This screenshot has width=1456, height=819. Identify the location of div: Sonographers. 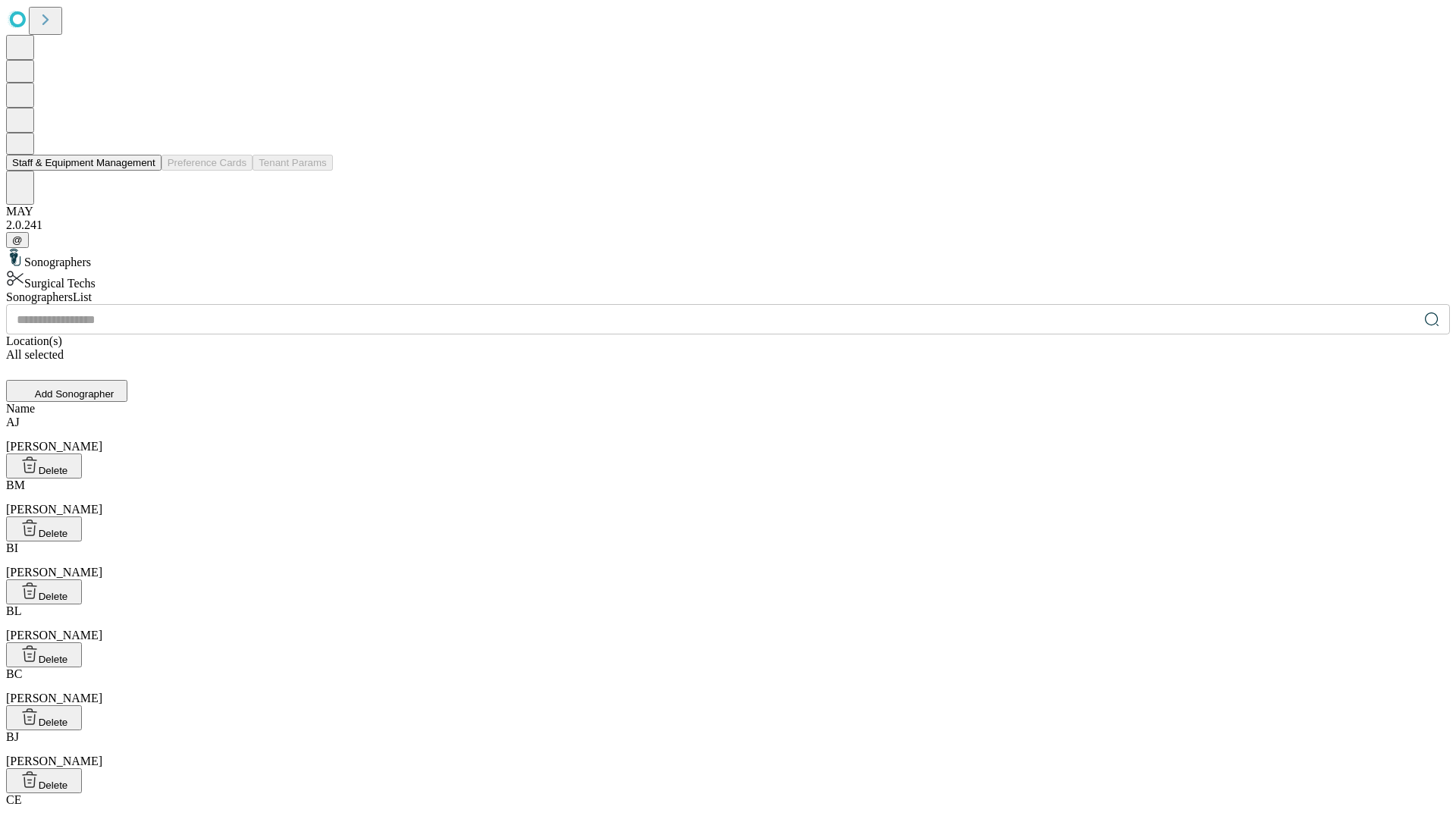
(728, 258).